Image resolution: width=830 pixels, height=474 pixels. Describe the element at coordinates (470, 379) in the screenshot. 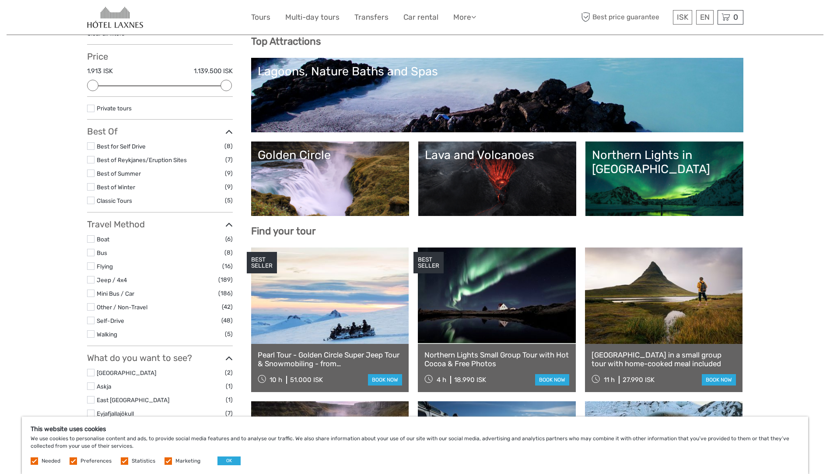

I see `div: 18.990 ISK` at that location.